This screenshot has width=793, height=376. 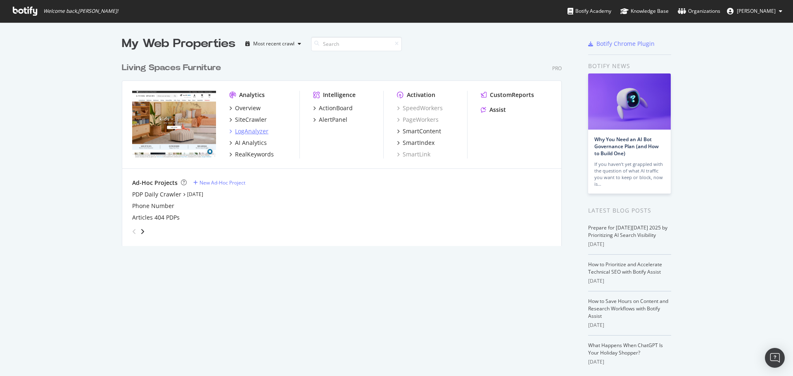 I want to click on div: My Web Properties, so click(x=178, y=44).